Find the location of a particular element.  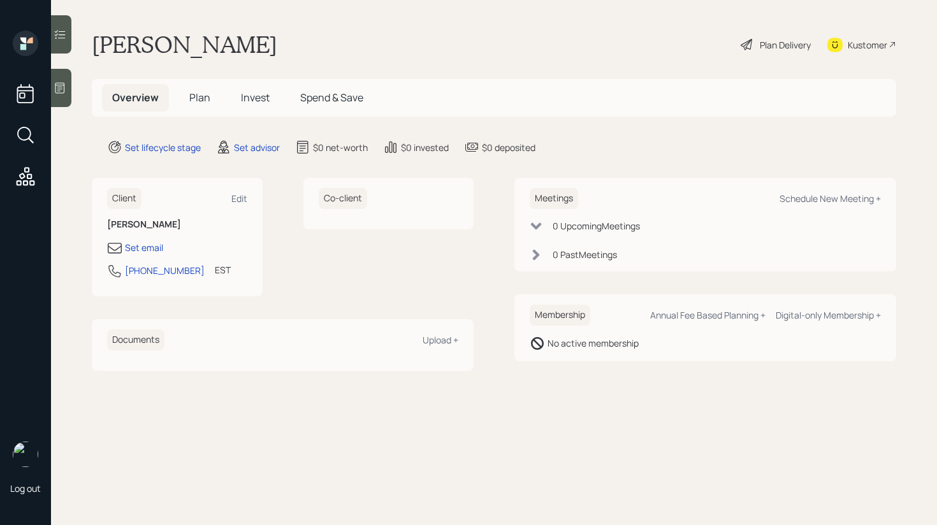

h6: Client is located at coordinates (124, 198).